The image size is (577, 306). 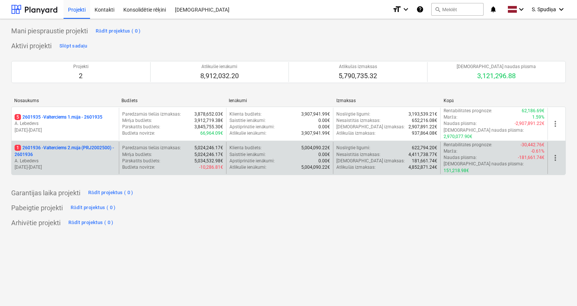 What do you see at coordinates (450, 117) in the screenshot?
I see `p: Marža :` at bounding box center [450, 117].